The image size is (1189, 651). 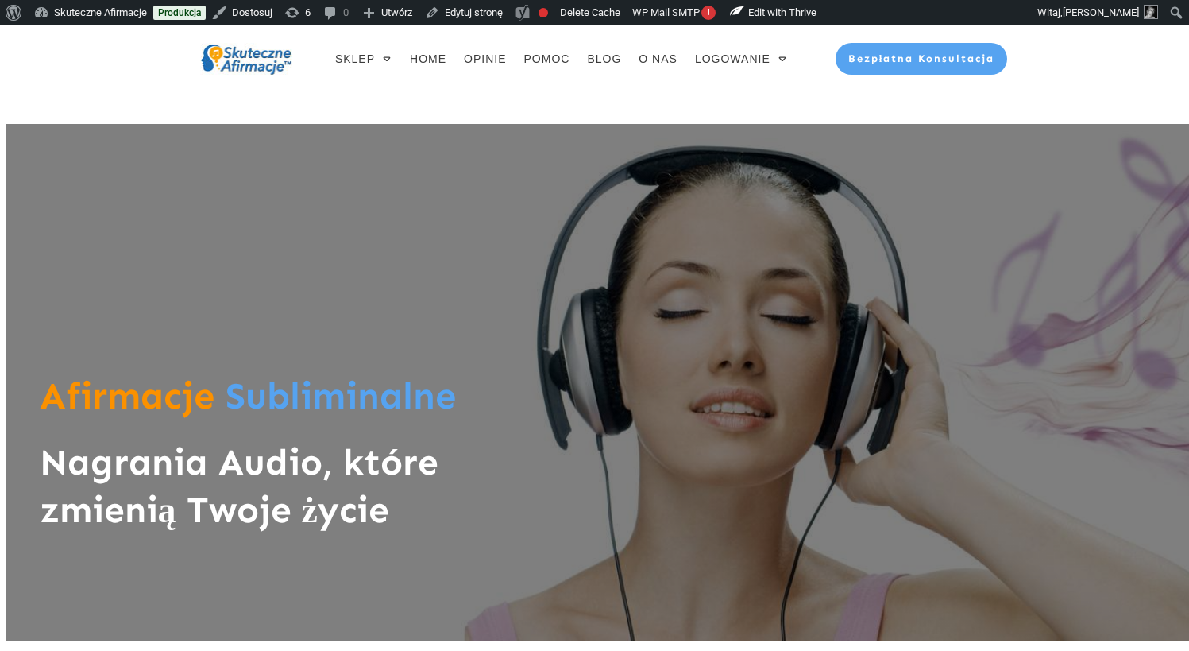 I want to click on span: OPINIE, so click(x=485, y=59).